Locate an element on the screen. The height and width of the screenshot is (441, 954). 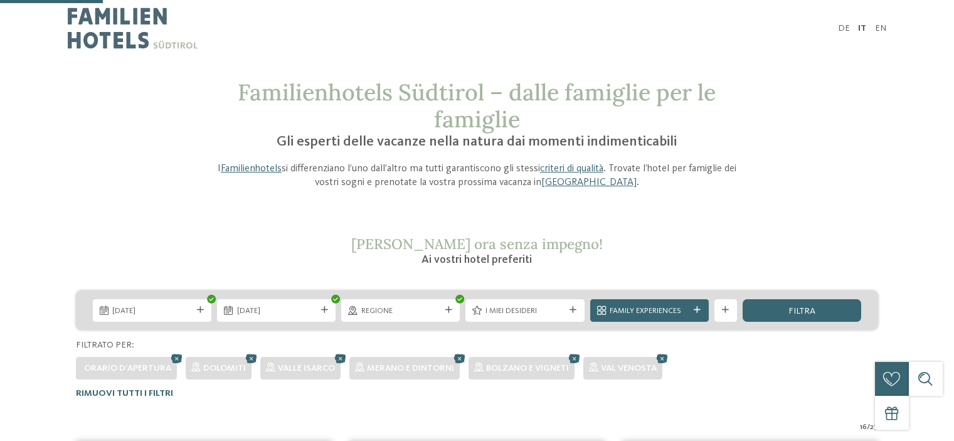
span: Valle Isarco is located at coordinates (306, 368).